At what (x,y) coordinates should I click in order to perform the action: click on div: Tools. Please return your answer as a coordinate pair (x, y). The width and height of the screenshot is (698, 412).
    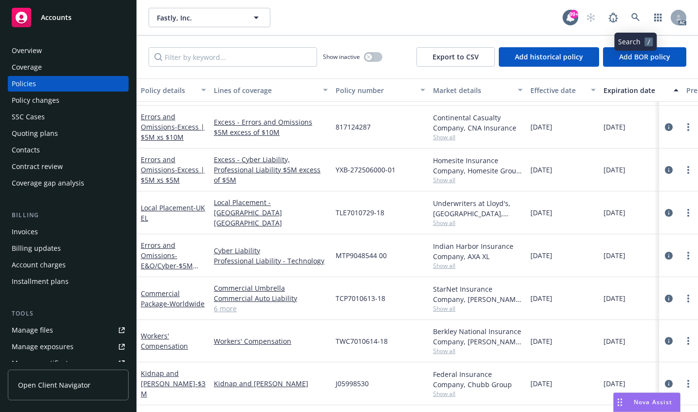
    Looking at the image, I should click on (68, 314).